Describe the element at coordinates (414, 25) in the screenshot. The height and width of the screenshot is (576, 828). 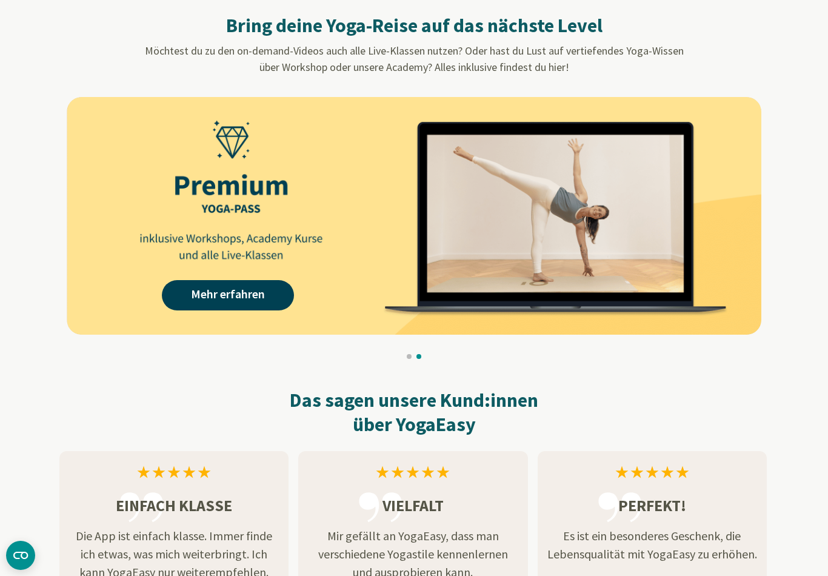
I see `h2: Bring deine Yoga-Reise auf das nächste Level` at that location.